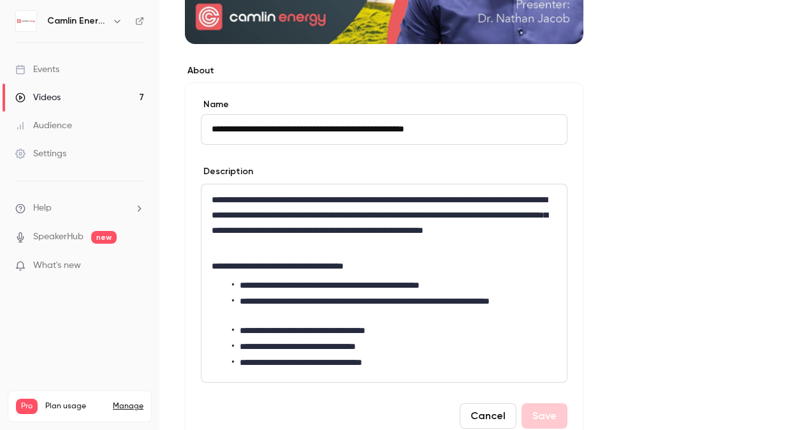 The width and height of the screenshot is (811, 430). I want to click on h6: Camlin Energy, so click(77, 21).